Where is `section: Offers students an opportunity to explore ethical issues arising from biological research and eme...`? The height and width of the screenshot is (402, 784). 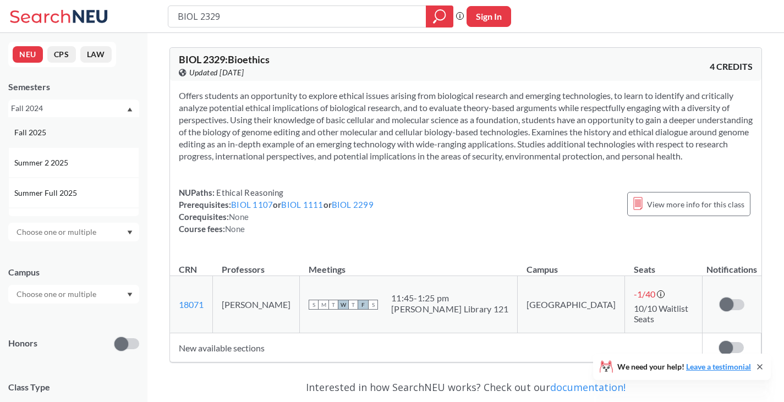 section: Offers students an opportunity to explore ethical issues arising from biological research and eme... is located at coordinates (466, 126).